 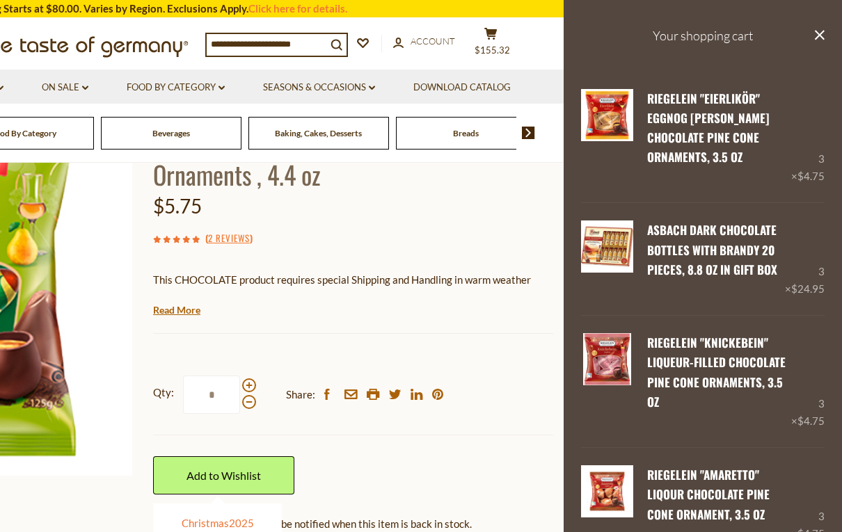 What do you see at coordinates (175, 88) in the screenshot?
I see `a: Food By Category` at bounding box center [175, 88].